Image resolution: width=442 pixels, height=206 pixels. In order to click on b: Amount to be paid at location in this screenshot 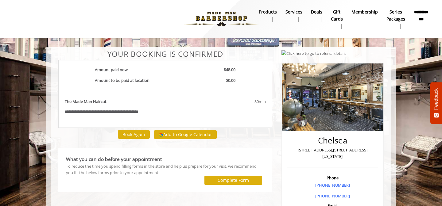, I will do `click(122, 80)`.